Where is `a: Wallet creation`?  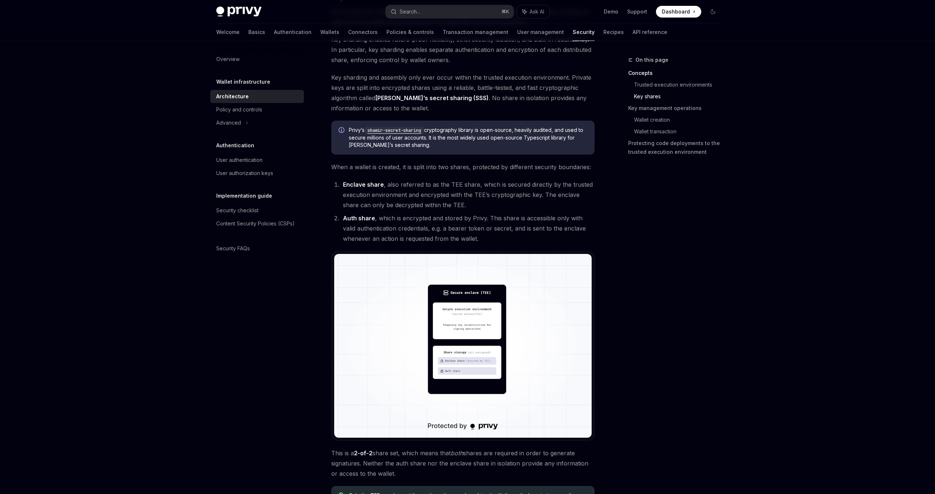
a: Wallet creation is located at coordinates (679, 120).